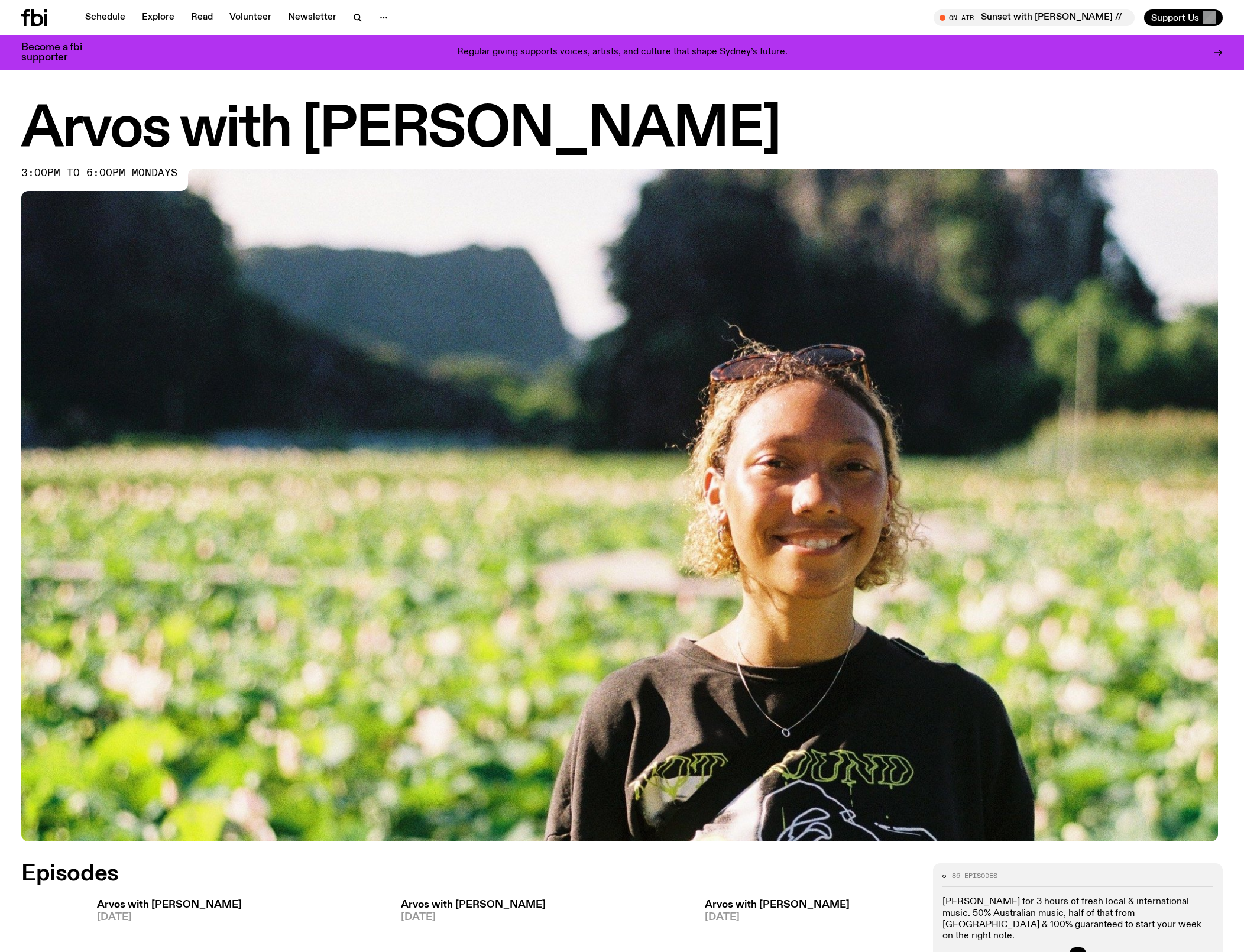  I want to click on a: Newsletter, so click(312, 18).